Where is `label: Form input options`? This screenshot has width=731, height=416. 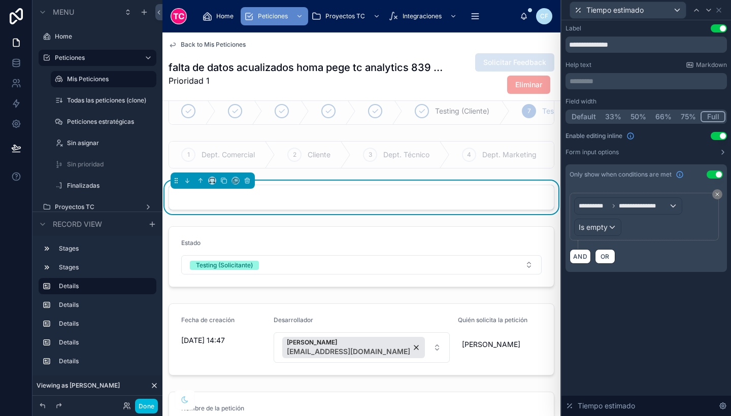 label: Form input options is located at coordinates (592, 152).